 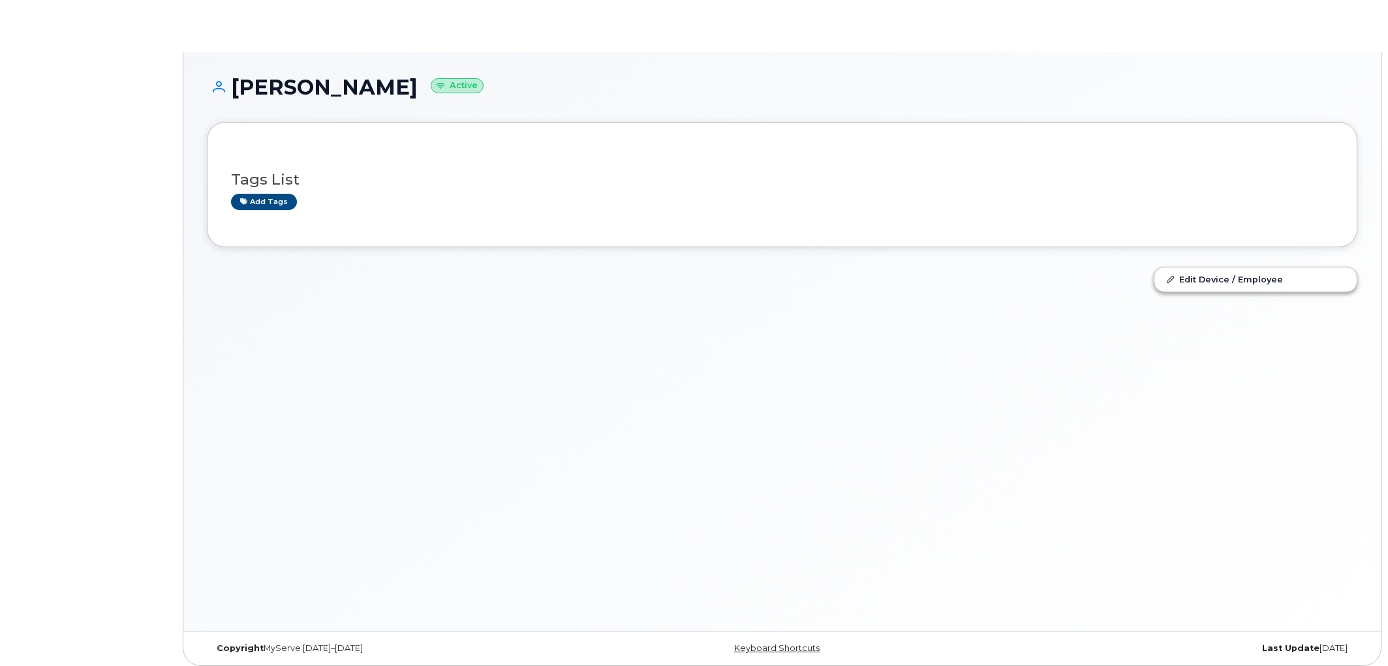 I want to click on h3: Tags List, so click(x=782, y=179).